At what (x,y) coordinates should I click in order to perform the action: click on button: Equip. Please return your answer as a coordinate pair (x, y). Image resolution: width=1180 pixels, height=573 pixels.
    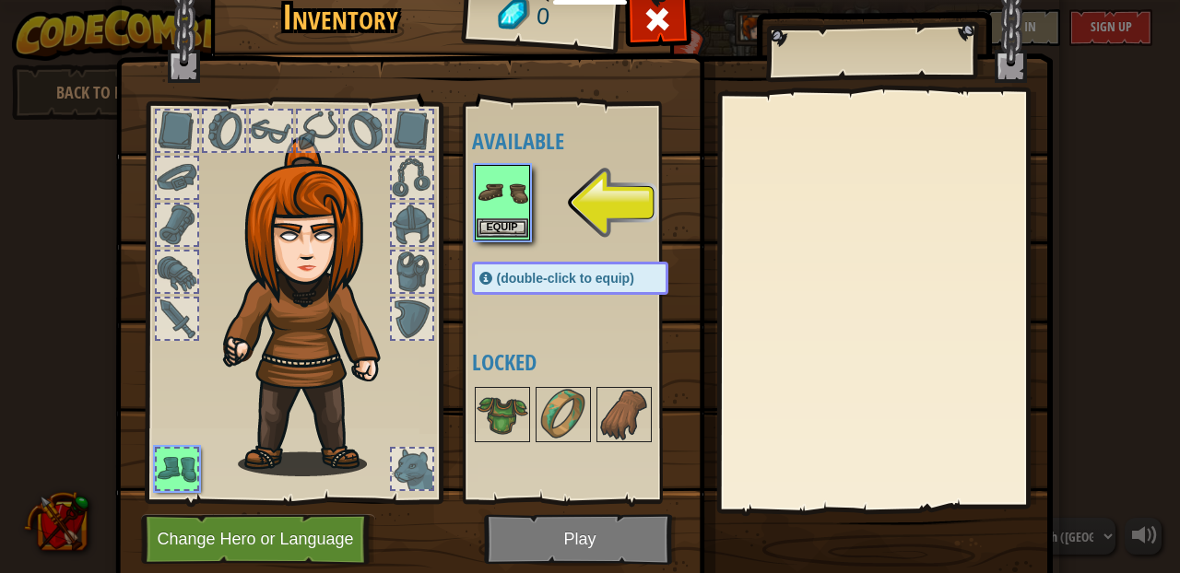
    Looking at the image, I should click on (502, 228).